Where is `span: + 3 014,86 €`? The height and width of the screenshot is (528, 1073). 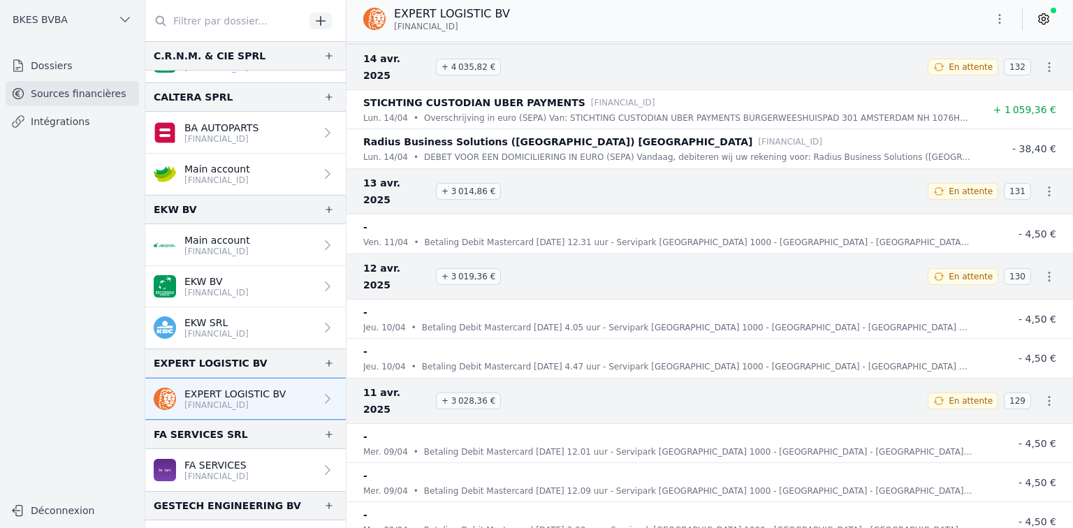
span: + 3 014,86 € is located at coordinates (468, 191).